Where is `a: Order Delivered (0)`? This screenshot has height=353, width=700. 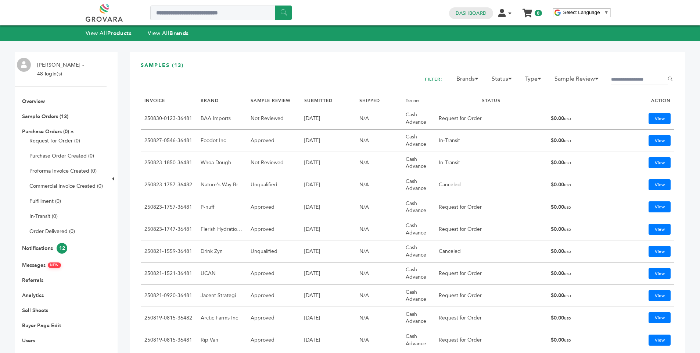 a: Order Delivered (0) is located at coordinates (52, 231).